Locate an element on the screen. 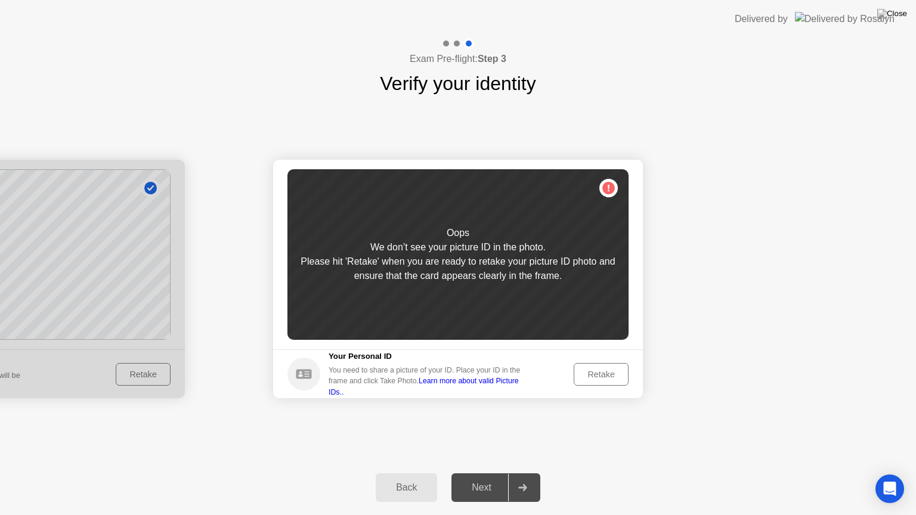 The height and width of the screenshot is (515, 916). img: Close is located at coordinates (892, 14).